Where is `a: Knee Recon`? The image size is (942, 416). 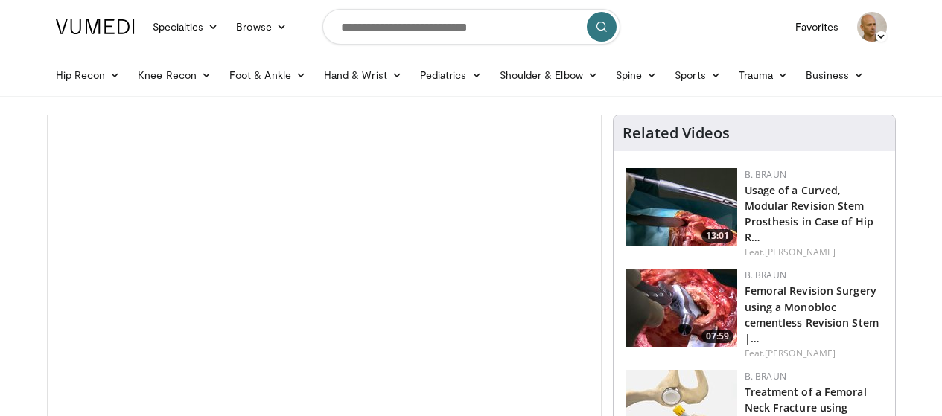
a: Knee Recon is located at coordinates (174, 75).